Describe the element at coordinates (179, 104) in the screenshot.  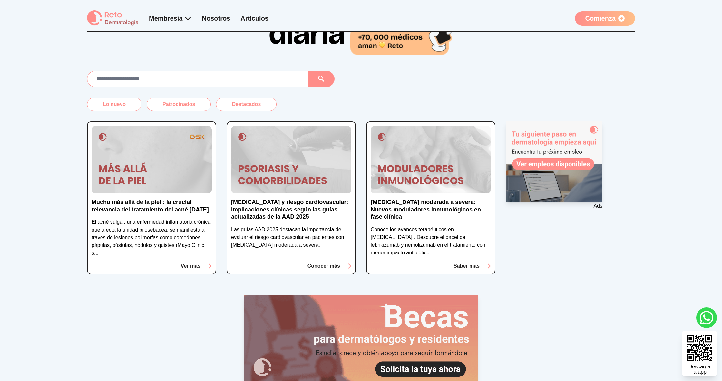
I see `button: Patrocinados` at that location.